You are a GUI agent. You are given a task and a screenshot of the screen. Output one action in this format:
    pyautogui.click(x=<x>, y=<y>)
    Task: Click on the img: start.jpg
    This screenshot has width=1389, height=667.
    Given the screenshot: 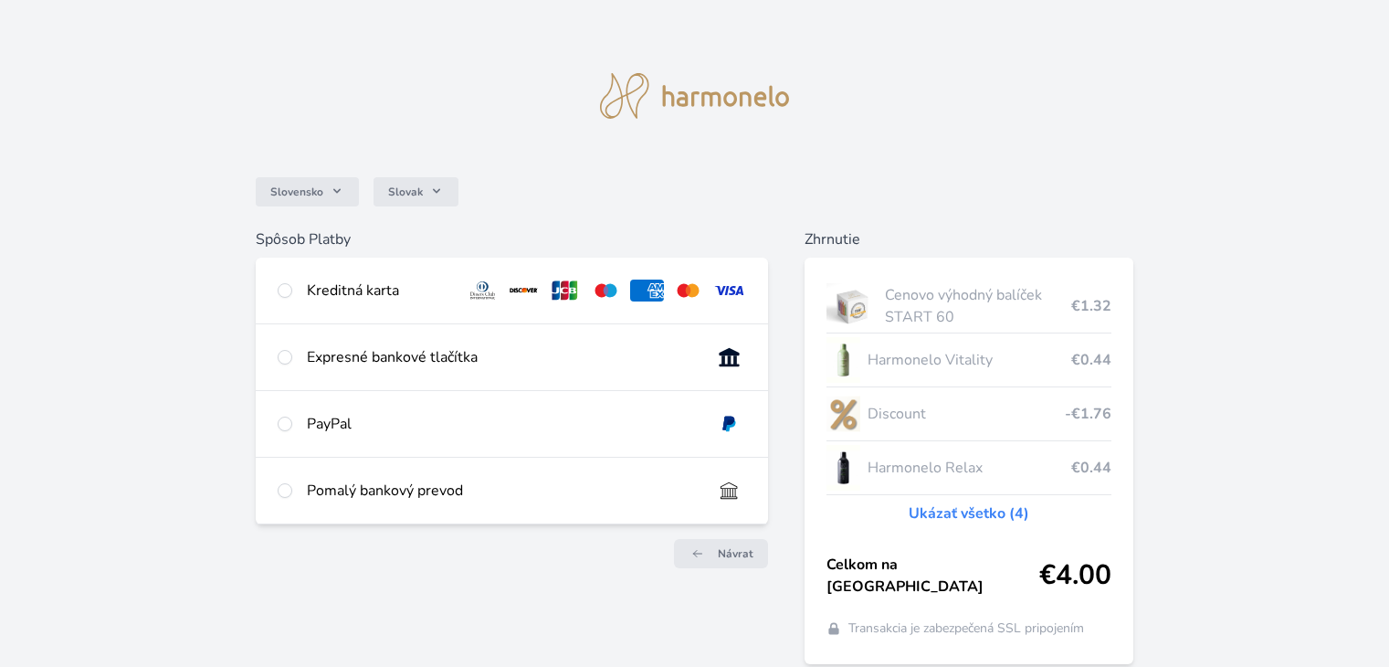 What is the action you would take?
    pyautogui.click(x=852, y=306)
    